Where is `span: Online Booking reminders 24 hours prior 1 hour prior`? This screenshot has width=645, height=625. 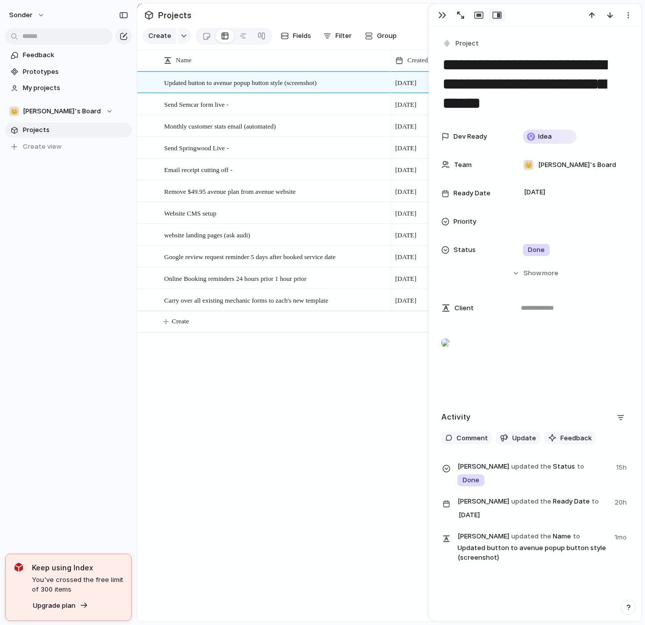 span: Online Booking reminders 24 hours prior 1 hour prior is located at coordinates (235, 278).